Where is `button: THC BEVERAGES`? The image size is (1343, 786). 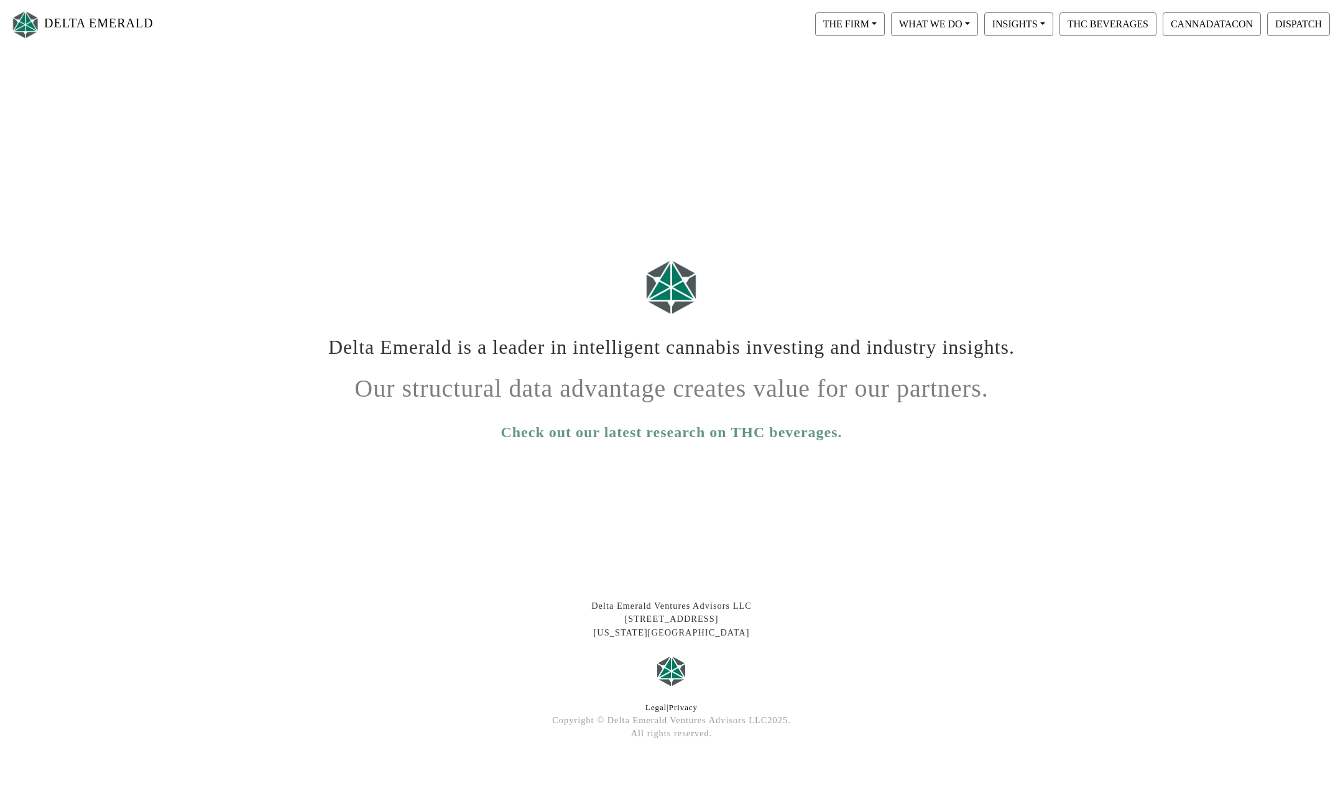
button: THC BEVERAGES is located at coordinates (1108, 24).